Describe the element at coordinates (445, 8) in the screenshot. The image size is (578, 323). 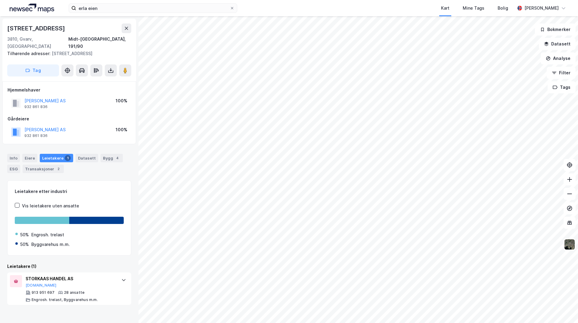
I see `div: Kart` at that location.